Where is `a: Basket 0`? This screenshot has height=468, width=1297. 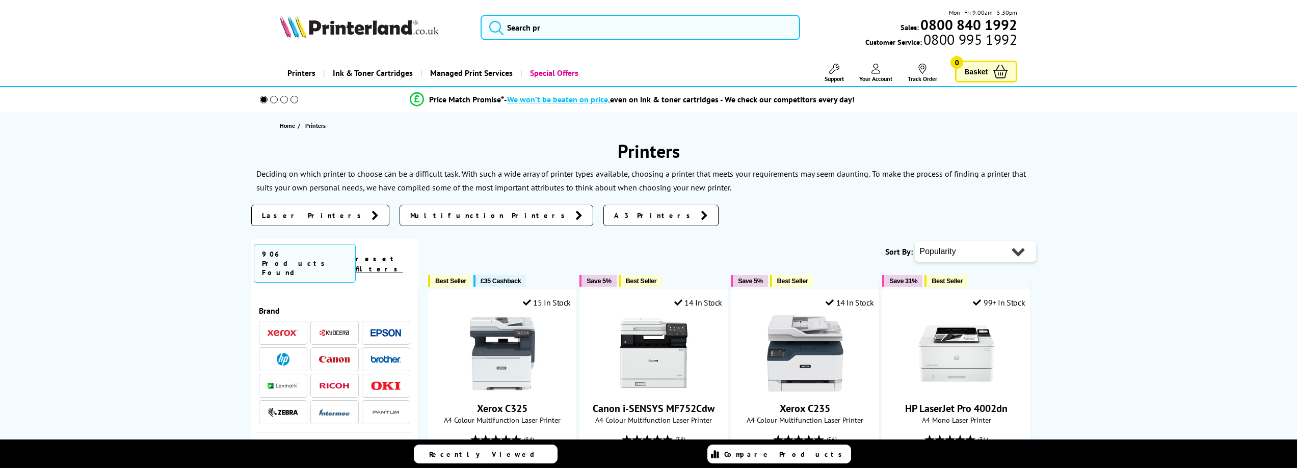
a: Basket 0 is located at coordinates (986, 71).